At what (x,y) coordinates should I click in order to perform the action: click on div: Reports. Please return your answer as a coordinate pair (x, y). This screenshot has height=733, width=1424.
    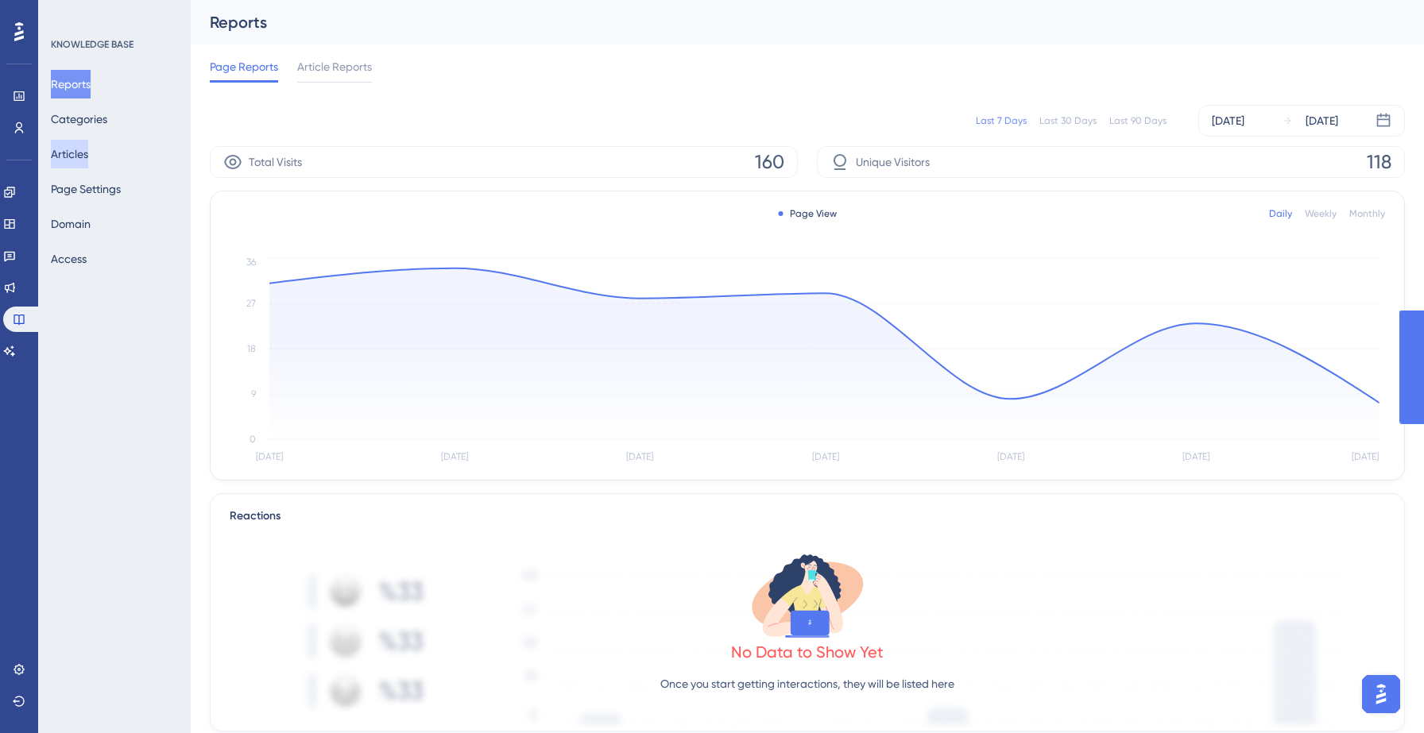
    Looking at the image, I should click on (787, 22).